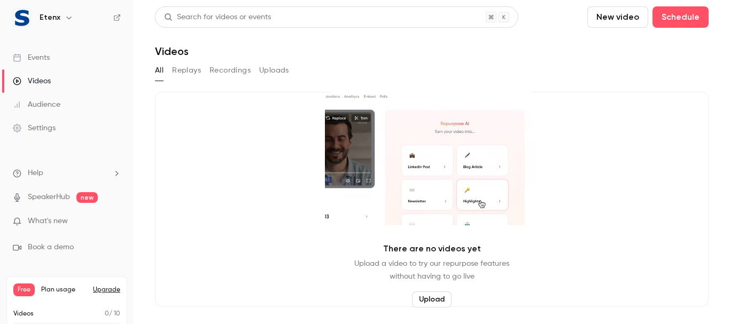 The width and height of the screenshot is (730, 324). I want to click on div: Search for videos or events, so click(217, 17).